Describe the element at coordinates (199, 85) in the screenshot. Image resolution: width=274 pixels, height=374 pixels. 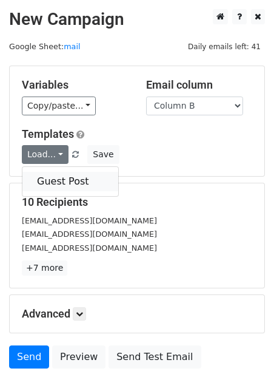
I see `h5: Email column` at that location.